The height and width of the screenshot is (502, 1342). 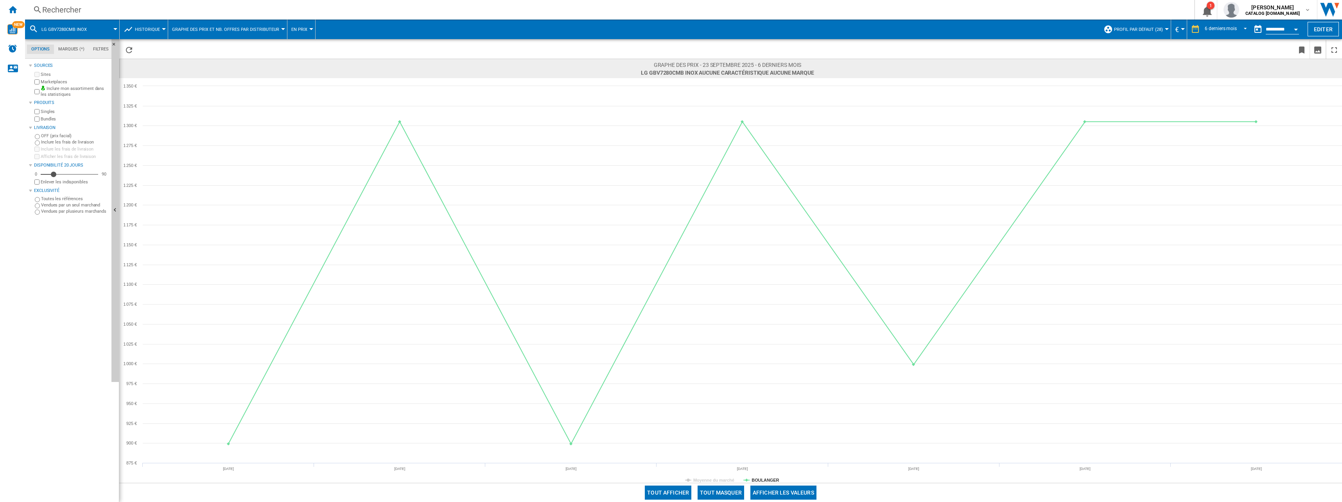 What do you see at coordinates (130, 364) in the screenshot?
I see `tspan: 1 000 €` at bounding box center [130, 364].